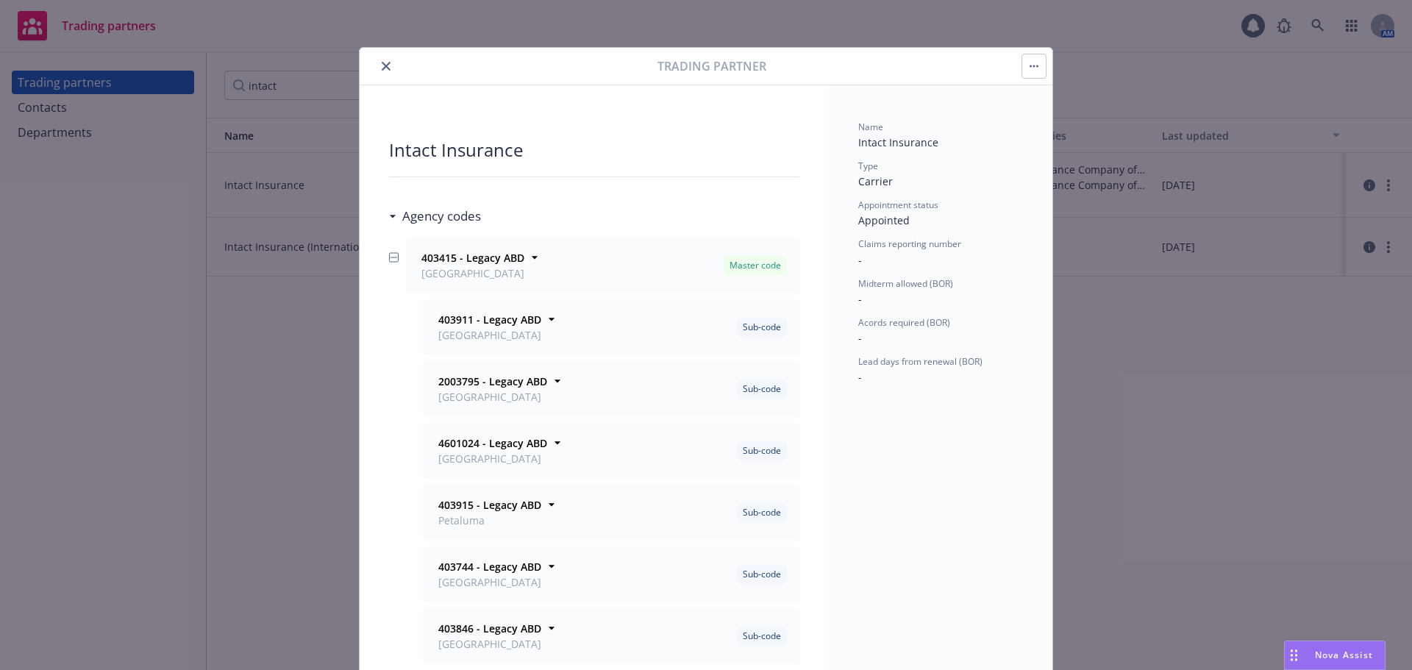  What do you see at coordinates (435, 216) in the screenshot?
I see `div: Agency codes` at bounding box center [435, 216].